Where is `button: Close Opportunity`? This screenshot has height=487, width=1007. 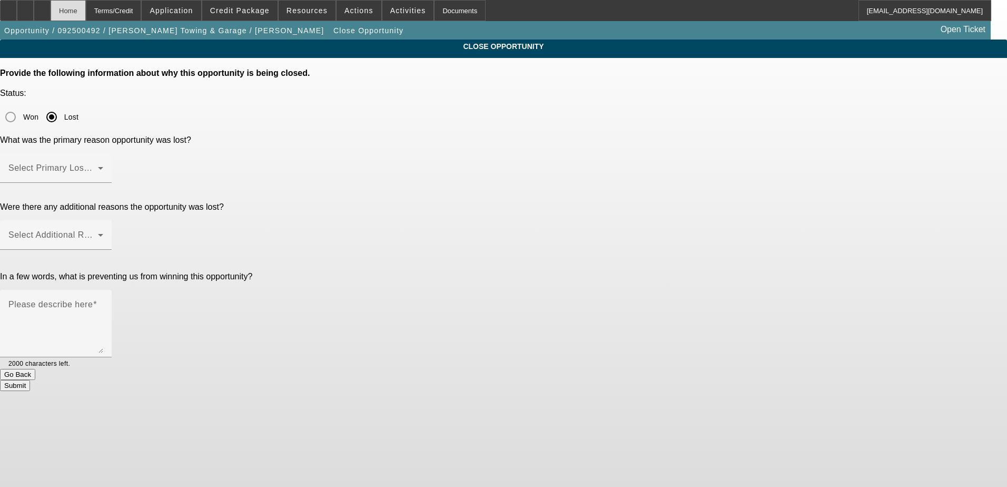
button: Close Opportunity is located at coordinates (368, 31).